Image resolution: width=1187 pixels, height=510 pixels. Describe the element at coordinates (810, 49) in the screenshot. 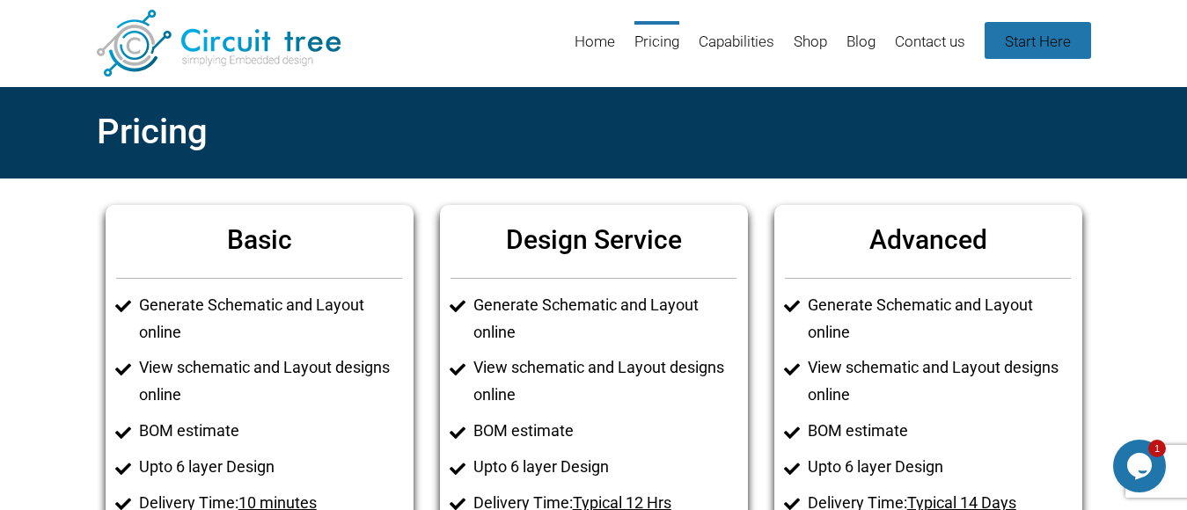

I see `a: Shop` at that location.